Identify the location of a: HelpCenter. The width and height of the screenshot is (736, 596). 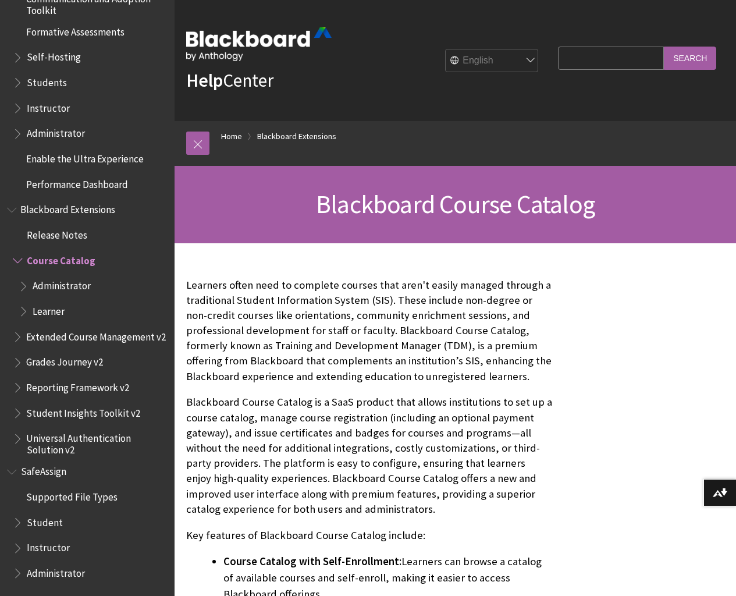
(230, 80).